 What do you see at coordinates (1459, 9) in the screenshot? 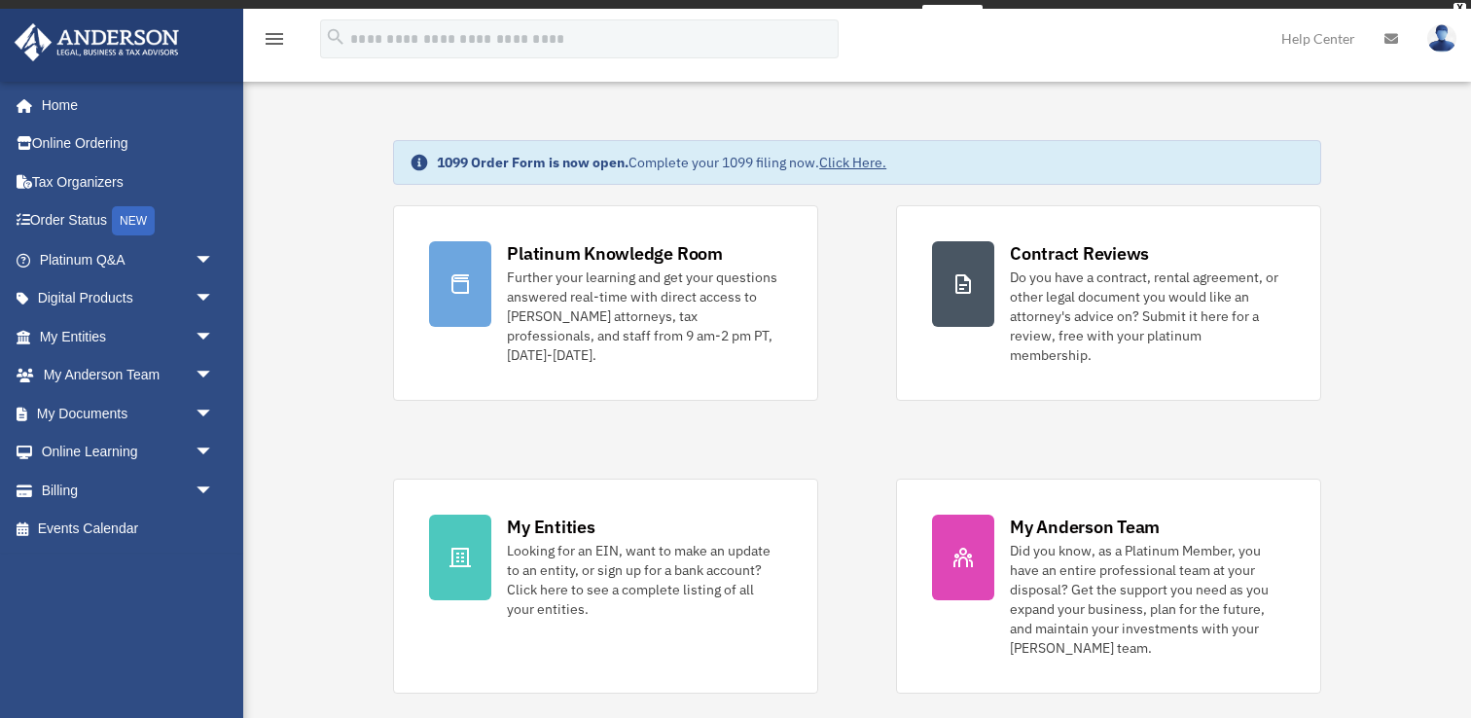
I see `div: close` at bounding box center [1459, 9].